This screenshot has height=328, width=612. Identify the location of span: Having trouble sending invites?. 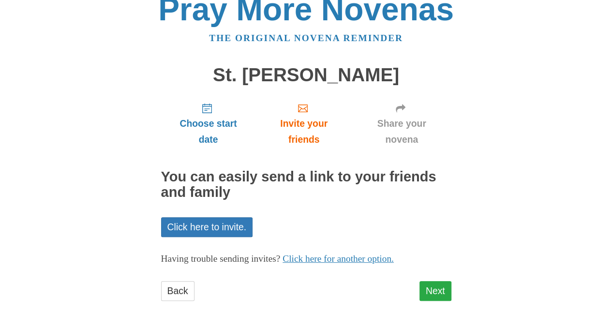
(220, 258).